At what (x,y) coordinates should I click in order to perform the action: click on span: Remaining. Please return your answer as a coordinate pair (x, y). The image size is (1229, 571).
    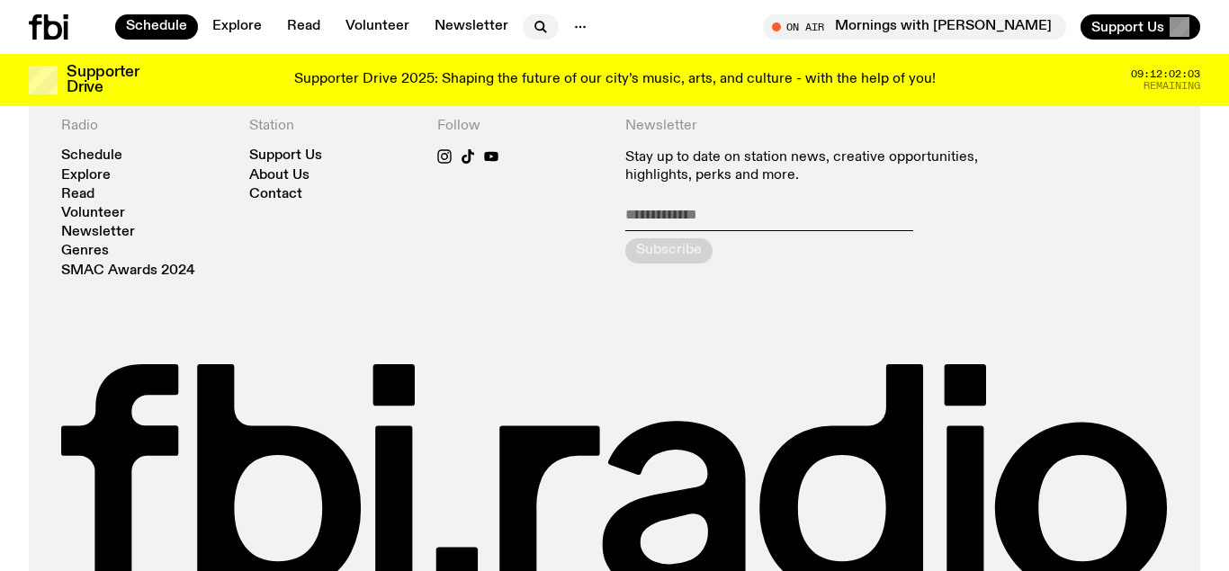
    Looking at the image, I should click on (1171, 85).